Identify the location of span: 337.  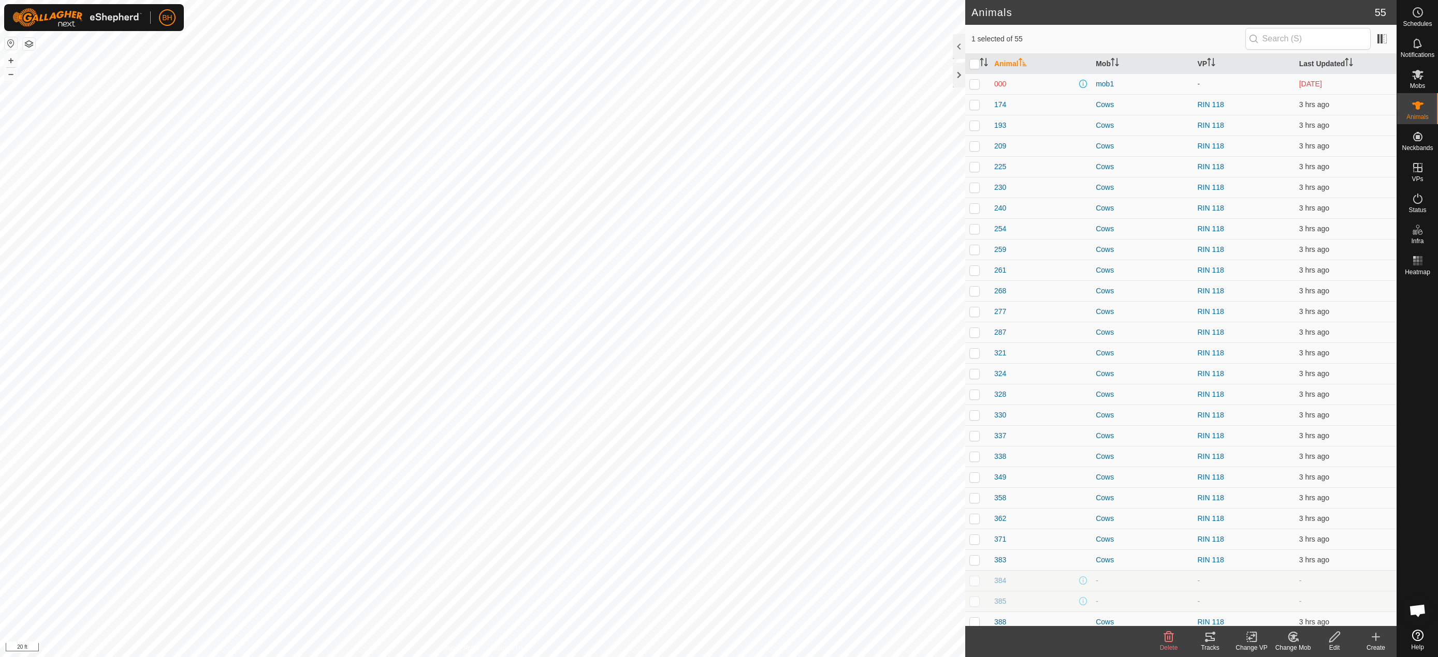
(1000, 436).